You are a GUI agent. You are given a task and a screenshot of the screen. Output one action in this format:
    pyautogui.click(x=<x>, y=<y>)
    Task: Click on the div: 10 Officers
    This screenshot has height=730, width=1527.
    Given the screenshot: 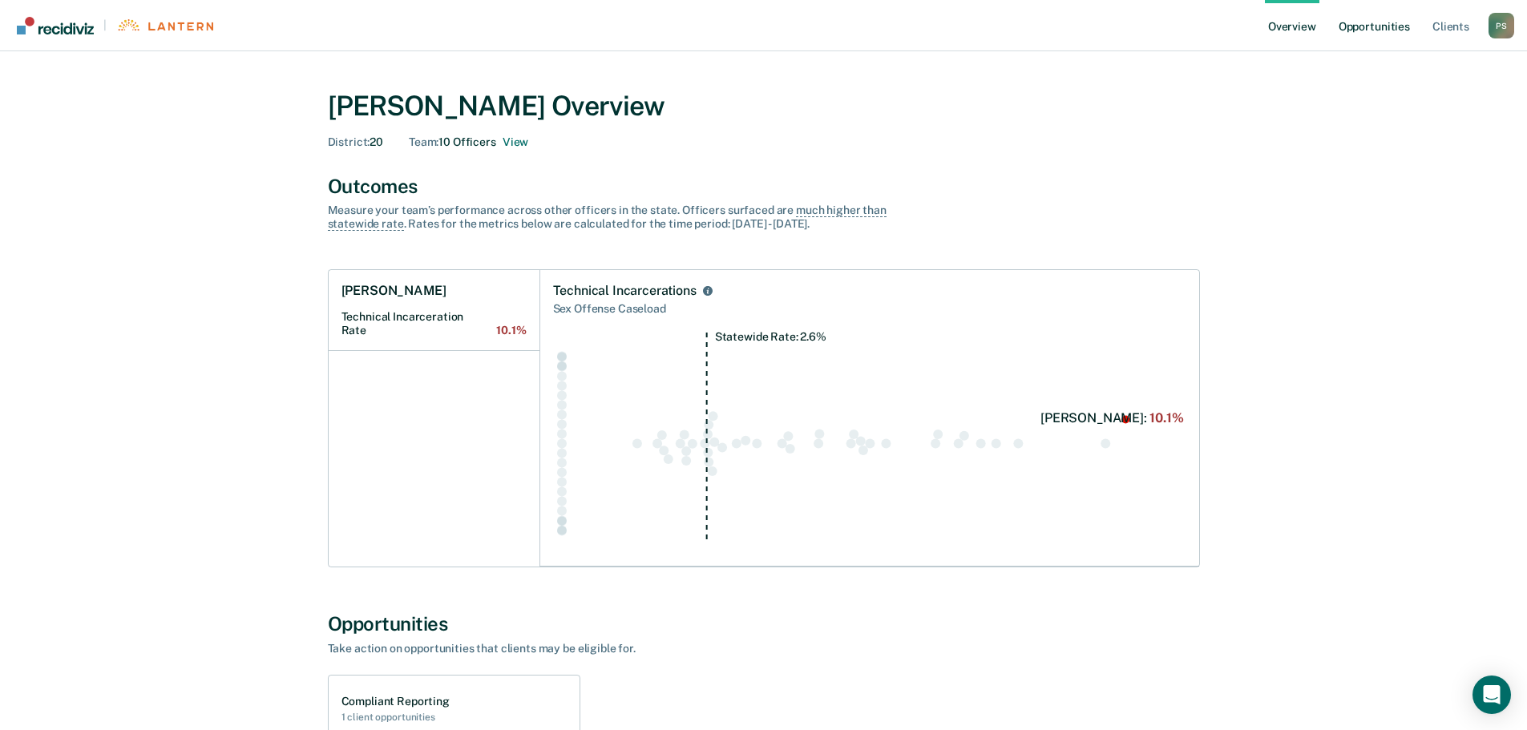 What is the action you would take?
    pyautogui.click(x=468, y=142)
    